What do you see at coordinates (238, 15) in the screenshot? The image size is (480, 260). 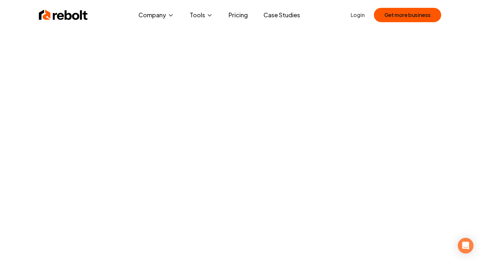 I see `a: Pricing` at bounding box center [238, 15].